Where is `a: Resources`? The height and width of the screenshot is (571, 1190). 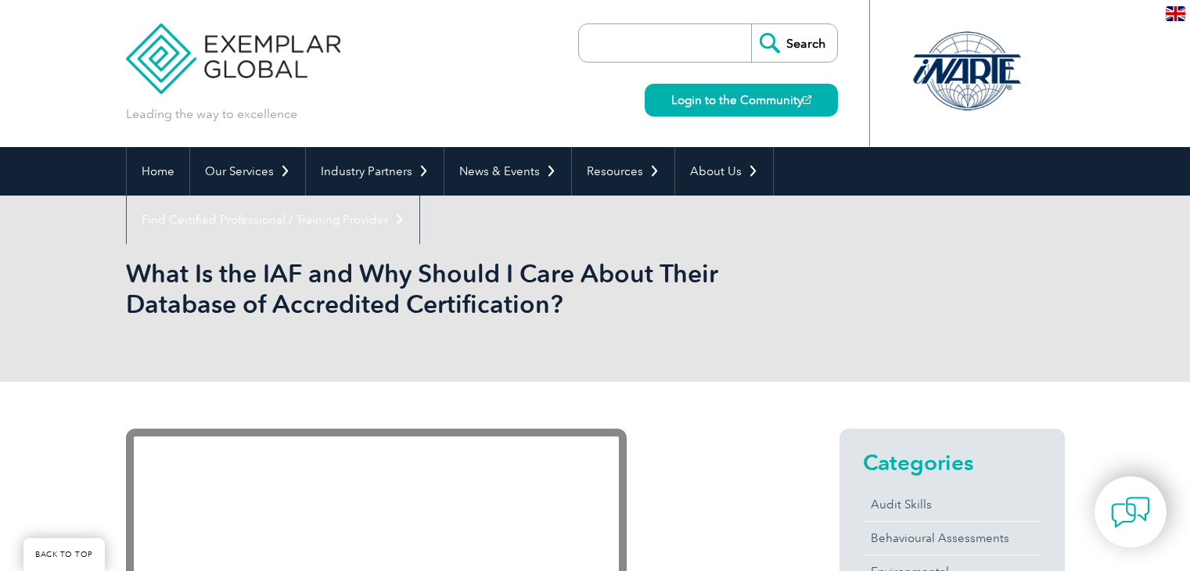
a: Resources is located at coordinates (623, 171).